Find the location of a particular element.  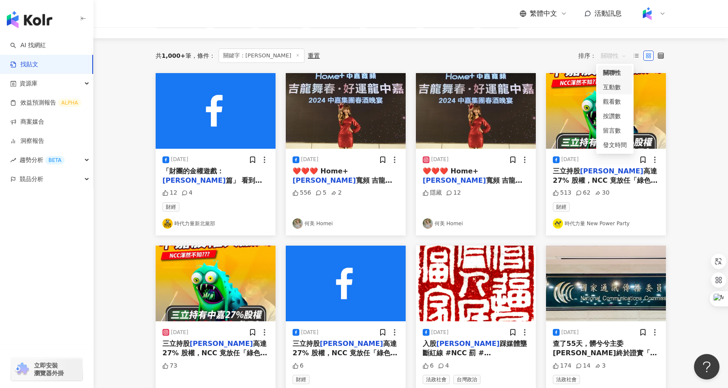

span: 「財團的金權遊戲： is located at coordinates (193, 171).